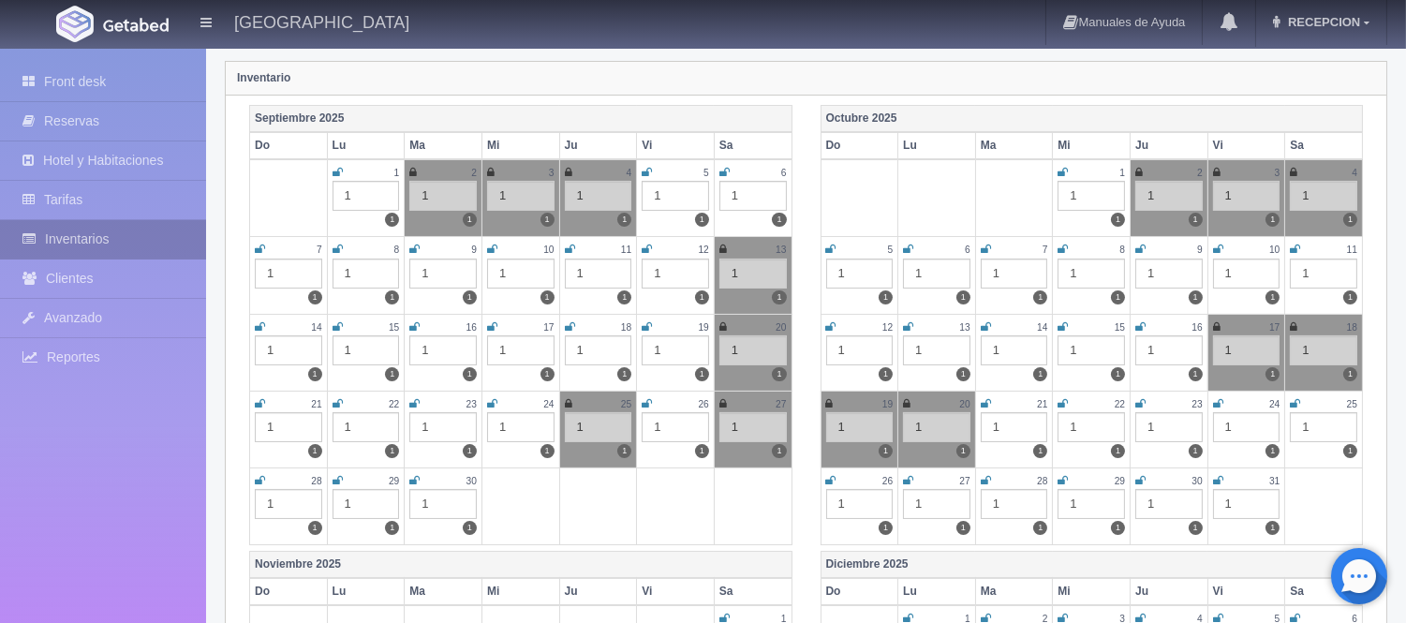 This screenshot has height=623, width=1406. I want to click on th: Noviembre 2025, so click(521, 564).